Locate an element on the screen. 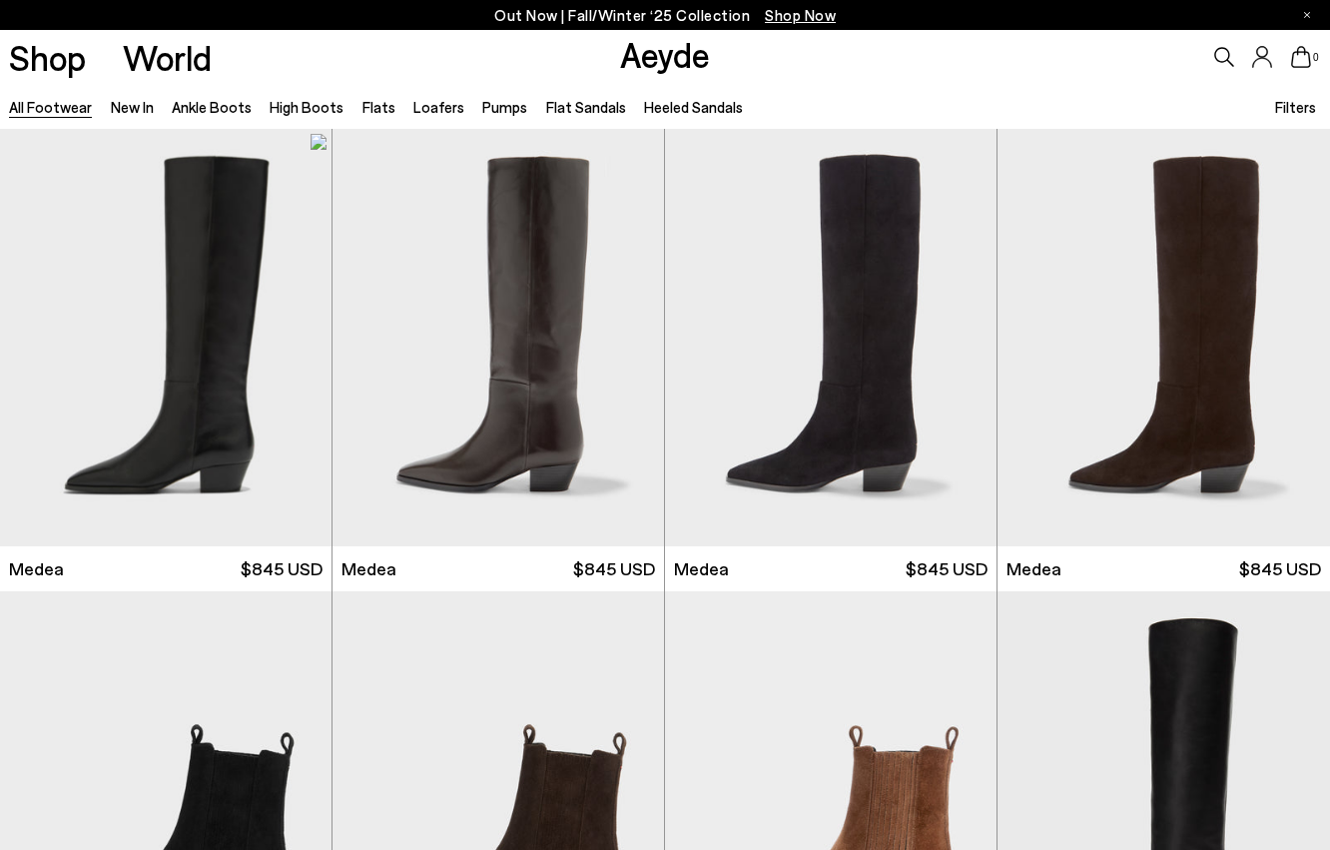 The width and height of the screenshot is (1330, 850). a: Flat Sandals is located at coordinates (586, 107).